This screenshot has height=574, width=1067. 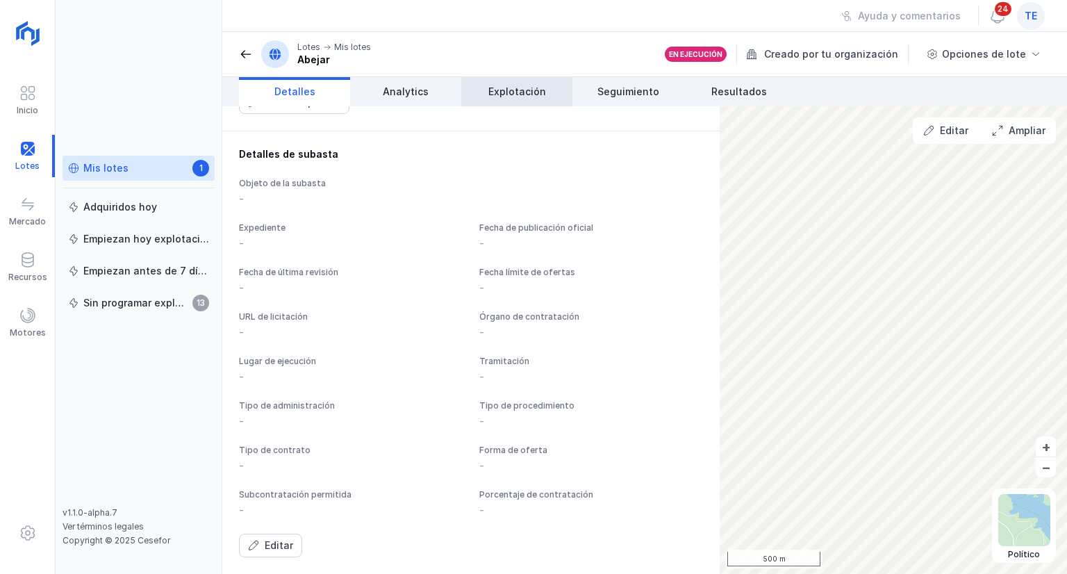 I want to click on button: Ampliar, so click(x=1019, y=131).